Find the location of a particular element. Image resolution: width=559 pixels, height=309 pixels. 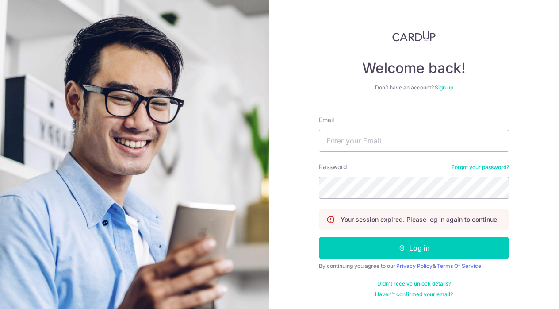

input: Enter your Email is located at coordinates (414, 141).